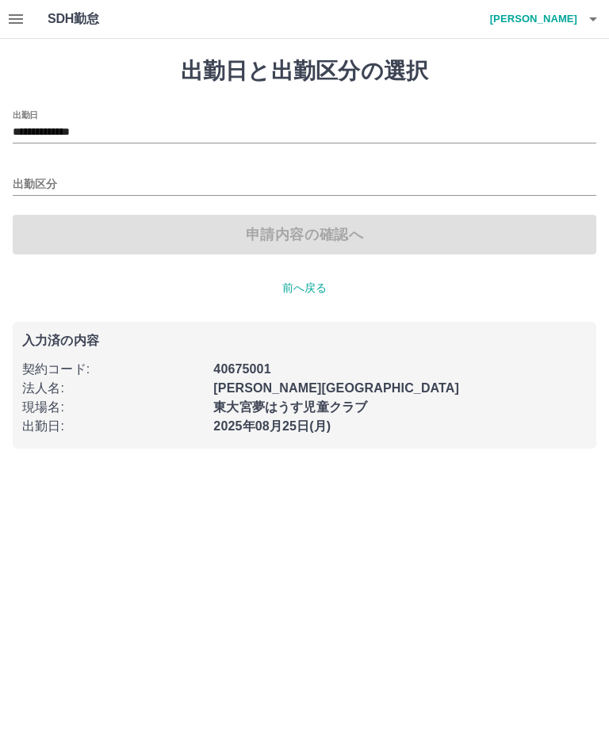 The width and height of the screenshot is (609, 730). What do you see at coordinates (113, 370) in the screenshot?
I see `p: 契約コード :` at bounding box center [113, 370].